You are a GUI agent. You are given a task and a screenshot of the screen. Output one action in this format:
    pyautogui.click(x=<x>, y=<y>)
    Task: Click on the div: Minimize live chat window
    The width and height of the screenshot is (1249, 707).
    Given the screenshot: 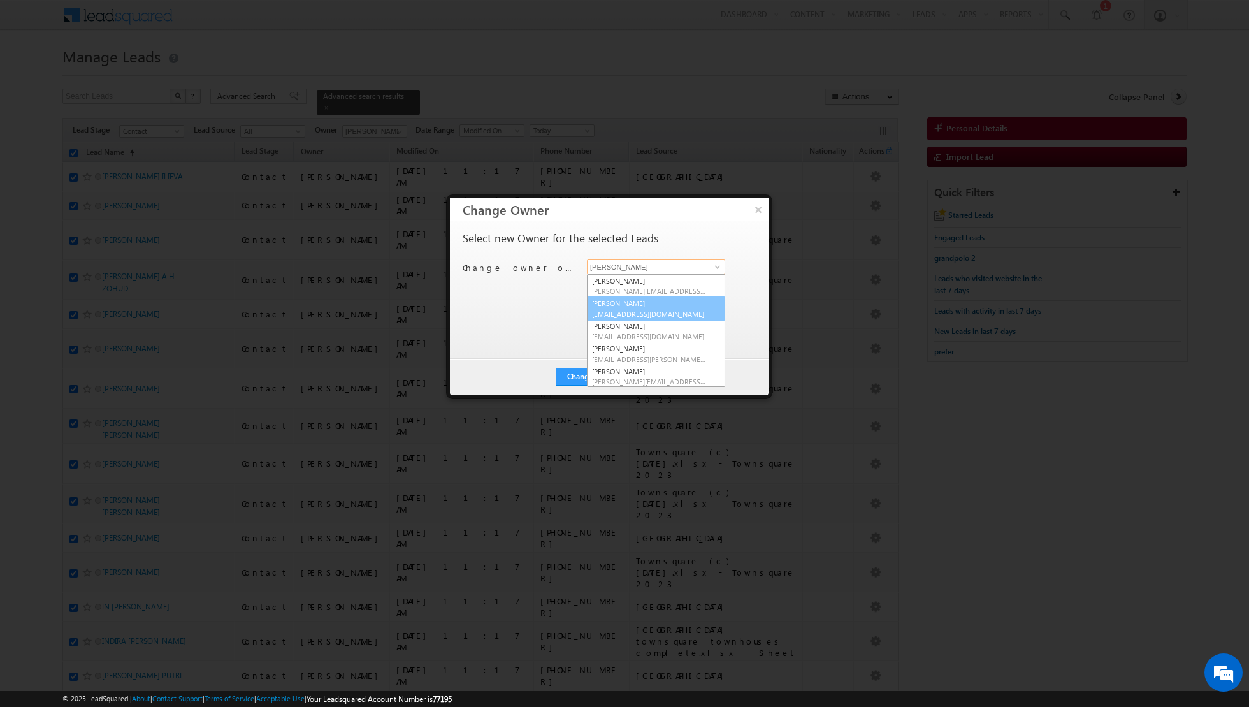 What is the action you would take?
    pyautogui.click(x=224, y=22)
    